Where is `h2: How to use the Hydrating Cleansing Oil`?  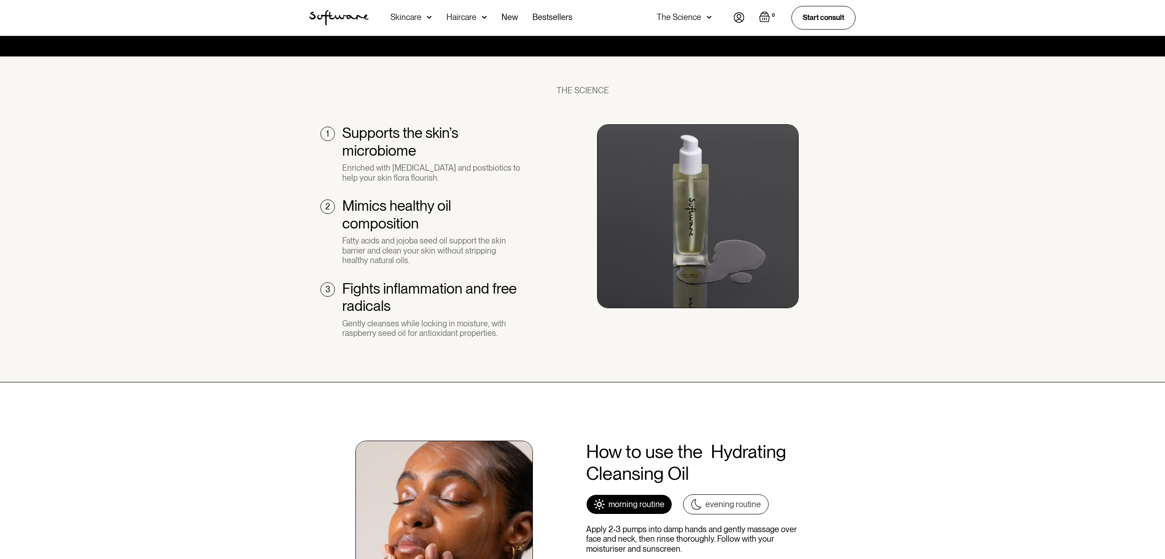 h2: How to use the Hydrating Cleansing Oil is located at coordinates (698, 462).